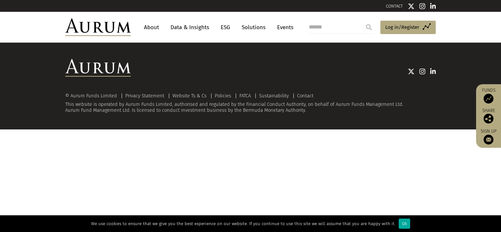 The image size is (501, 232). I want to click on a: Data & Insights, so click(190, 27).